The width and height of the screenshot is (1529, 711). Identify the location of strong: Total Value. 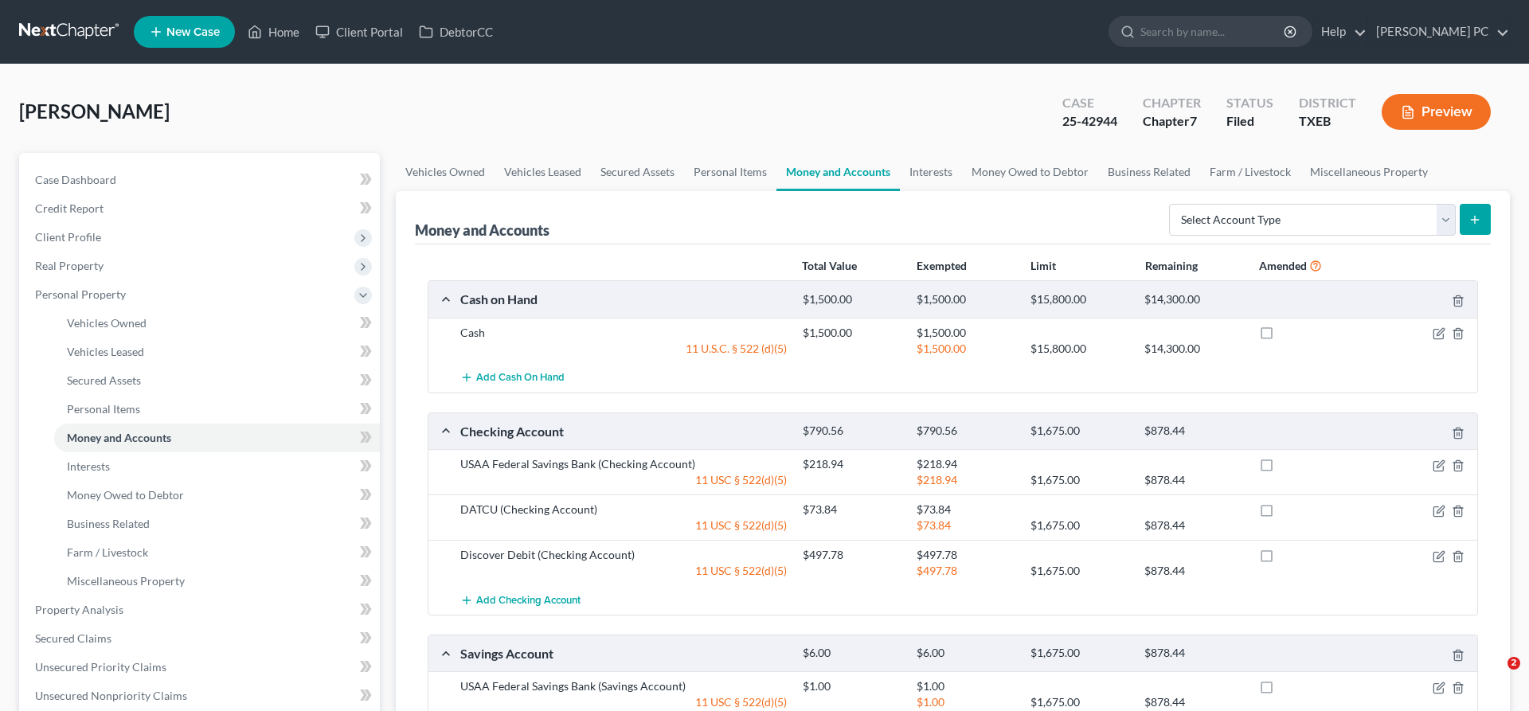
(829, 265).